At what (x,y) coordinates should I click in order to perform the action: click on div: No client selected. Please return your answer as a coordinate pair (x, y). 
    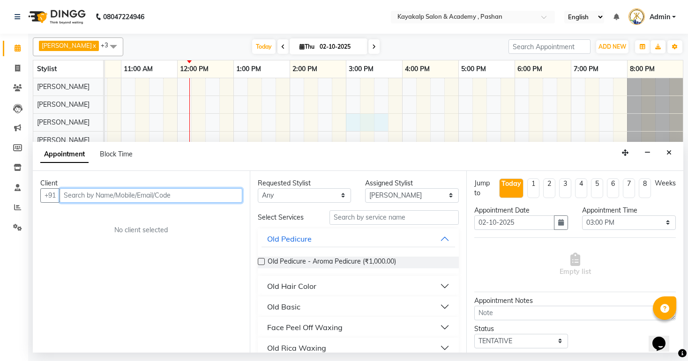
    Looking at the image, I should click on (141, 230).